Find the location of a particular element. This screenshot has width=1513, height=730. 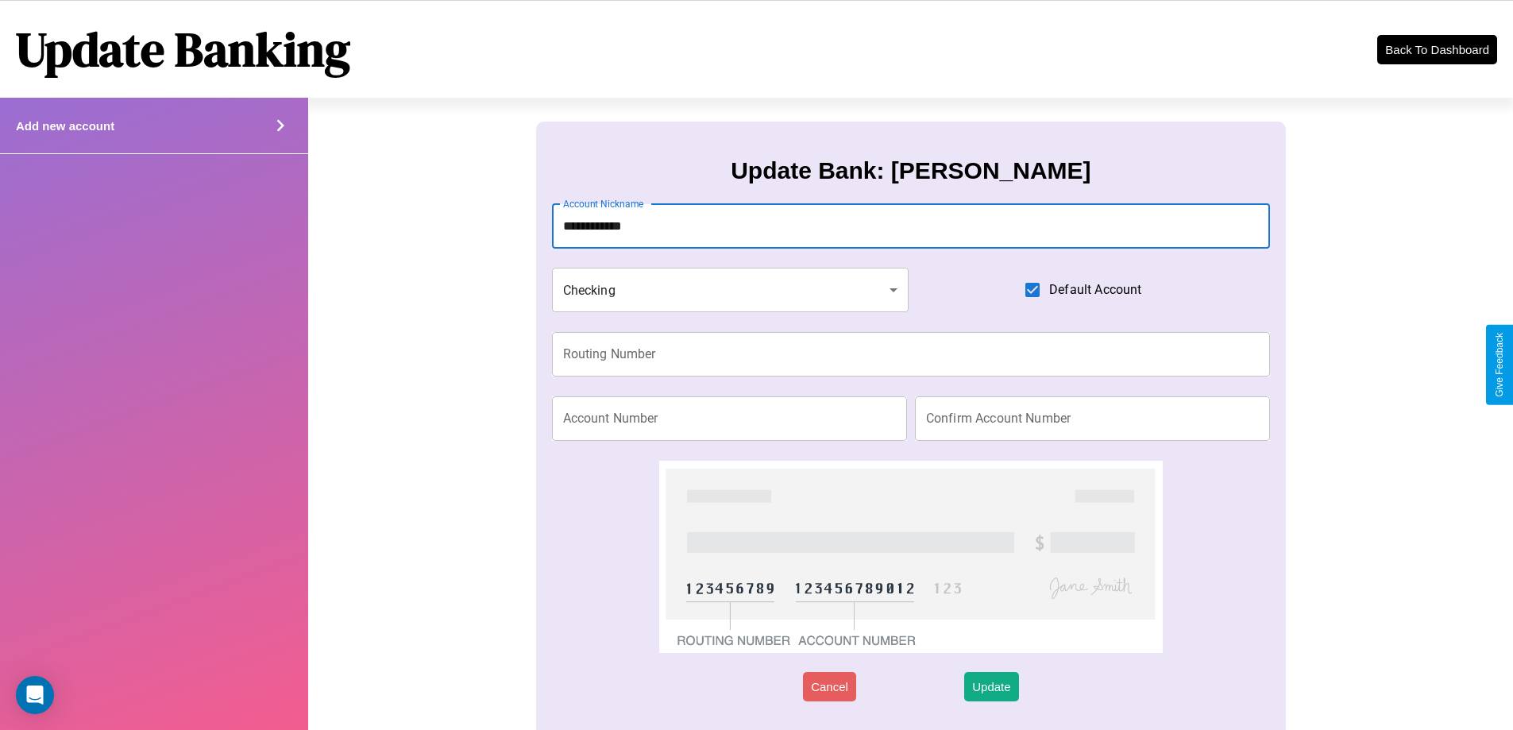

div: Checking is located at coordinates (730, 290).